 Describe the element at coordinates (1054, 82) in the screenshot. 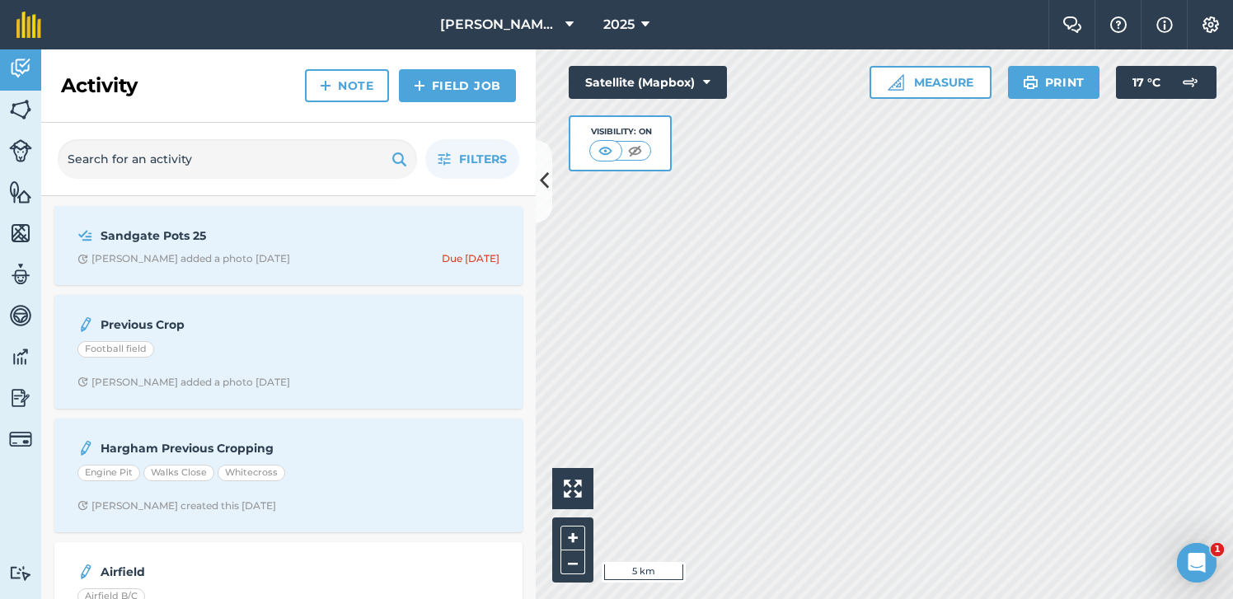

I see `button: Print` at that location.